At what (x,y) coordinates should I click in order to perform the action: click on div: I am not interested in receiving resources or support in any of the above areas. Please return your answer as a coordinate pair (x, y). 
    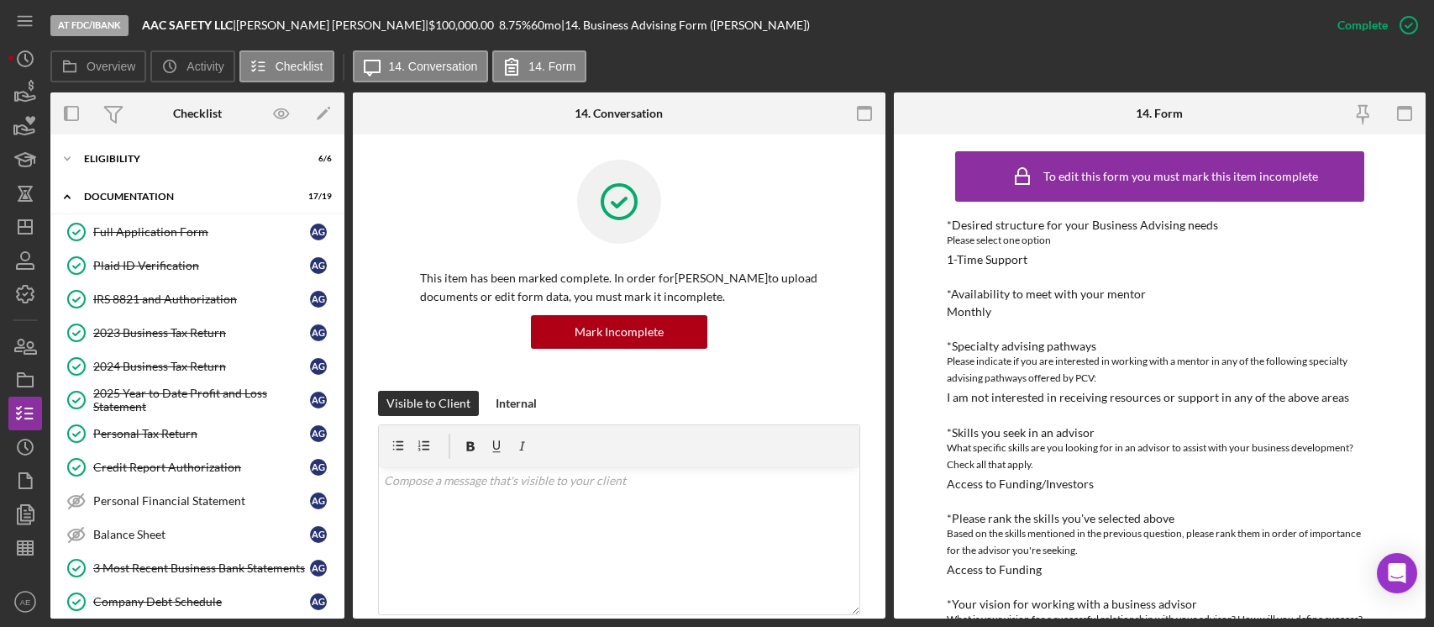
    Looking at the image, I should click on (1148, 397).